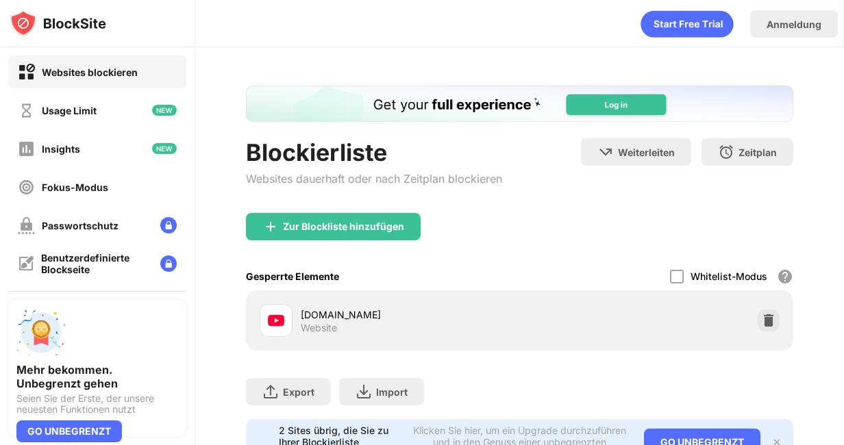 This screenshot has width=844, height=445. I want to click on div: Passwortschutz, so click(80, 225).